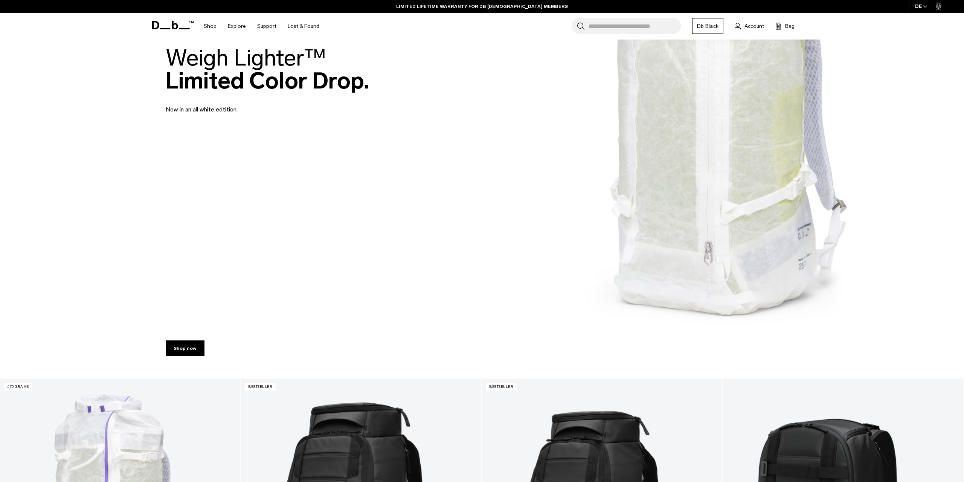  Describe the element at coordinates (261, 26) in the screenshot. I see `nav: Main Navigation` at that location.